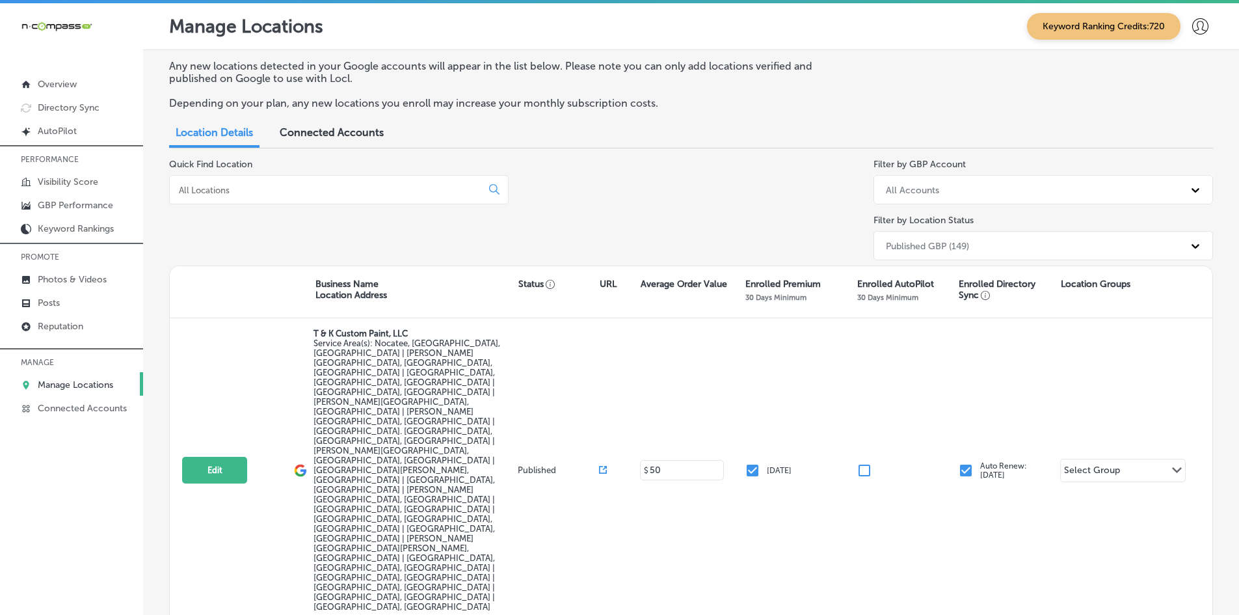 The height and width of the screenshot is (615, 1239). What do you see at coordinates (351, 289) in the screenshot?
I see `p: Business Name Location Address` at bounding box center [351, 289].